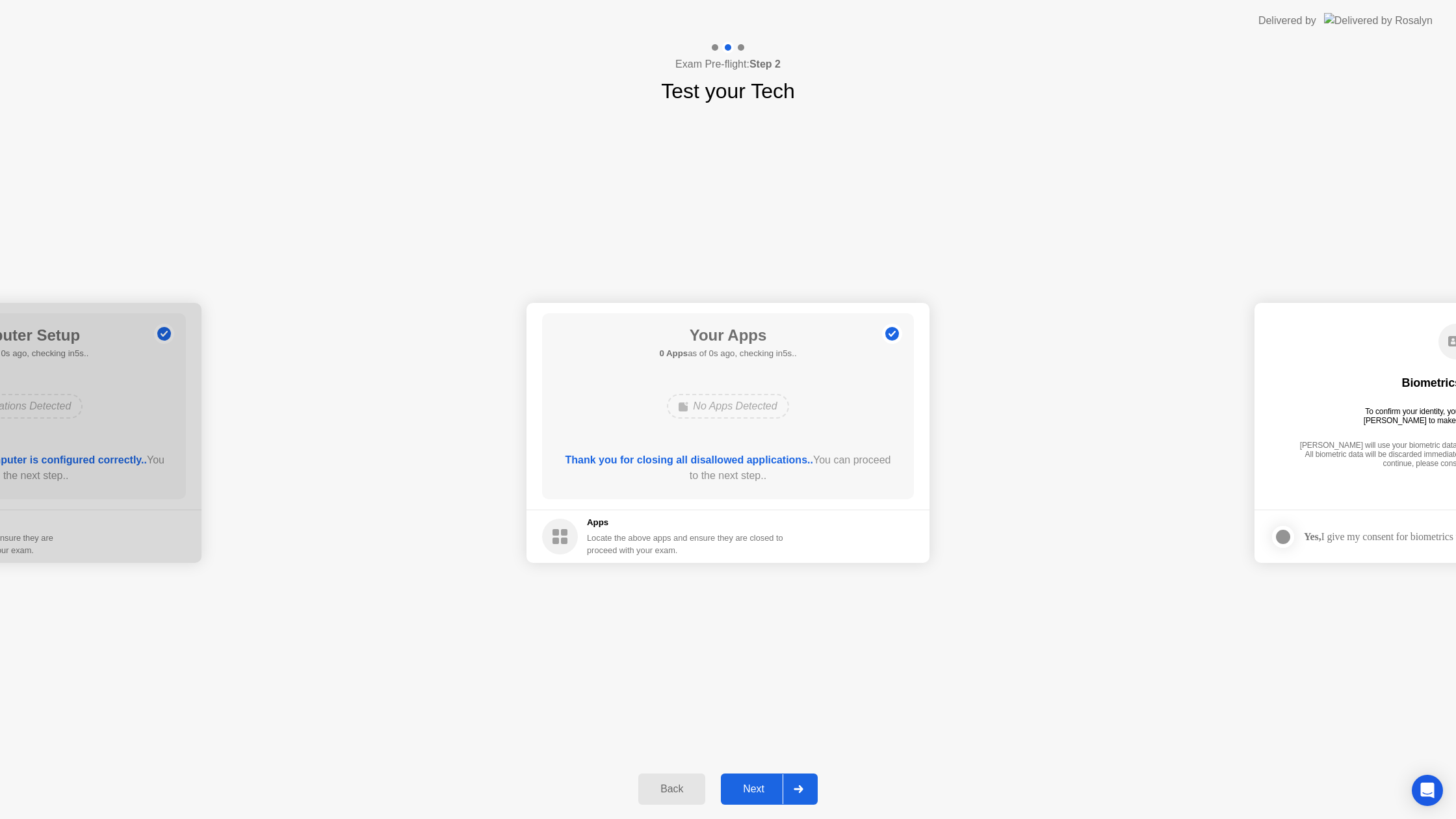 Image resolution: width=1456 pixels, height=819 pixels. What do you see at coordinates (685, 522) in the screenshot?
I see `h5: Apps` at bounding box center [685, 522].